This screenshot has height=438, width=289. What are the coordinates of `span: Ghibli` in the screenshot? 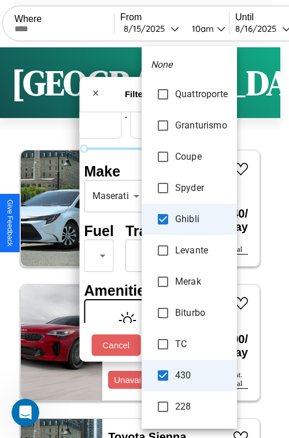 It's located at (201, 219).